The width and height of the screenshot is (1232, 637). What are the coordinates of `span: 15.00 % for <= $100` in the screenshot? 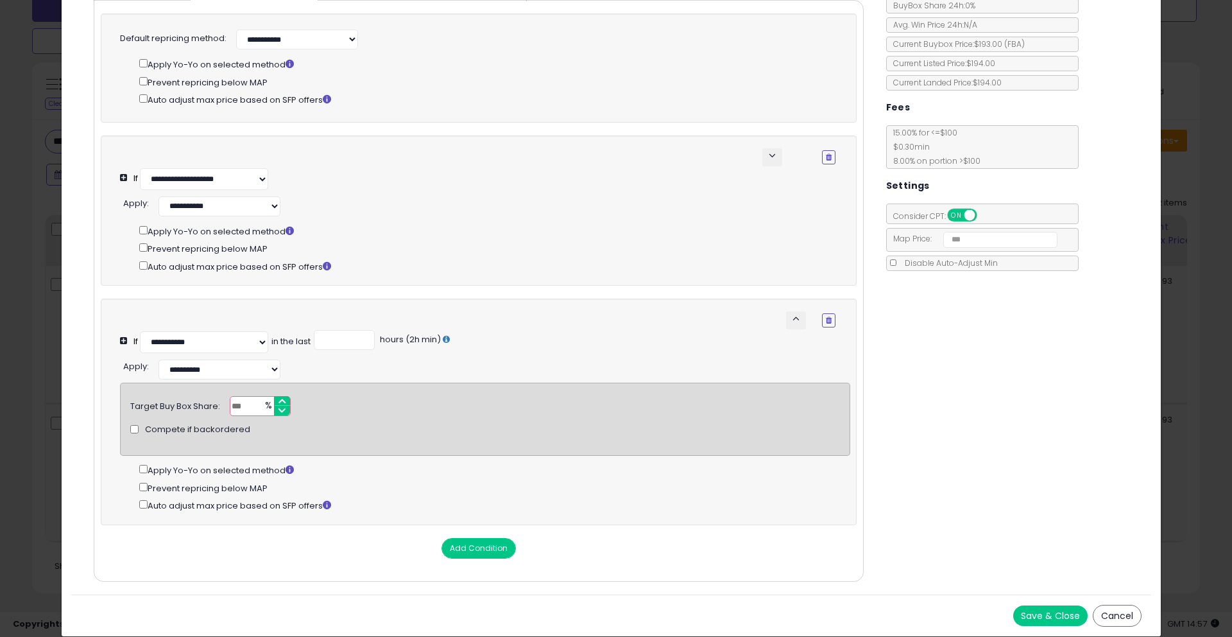 It's located at (934, 146).